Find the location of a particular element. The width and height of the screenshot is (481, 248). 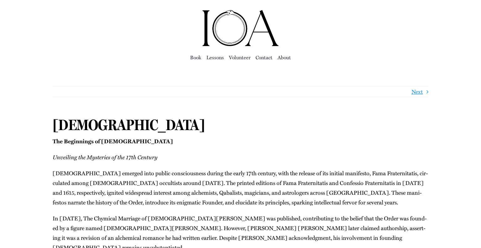

em: Unveil­ing the Mys­ter­ies of the 17th Century is located at coordinates (105, 157).